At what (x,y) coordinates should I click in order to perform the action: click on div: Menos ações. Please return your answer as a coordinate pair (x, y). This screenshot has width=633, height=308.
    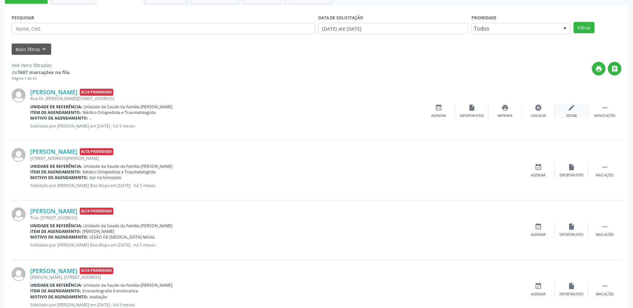
    Looking at the image, I should click on (605, 116).